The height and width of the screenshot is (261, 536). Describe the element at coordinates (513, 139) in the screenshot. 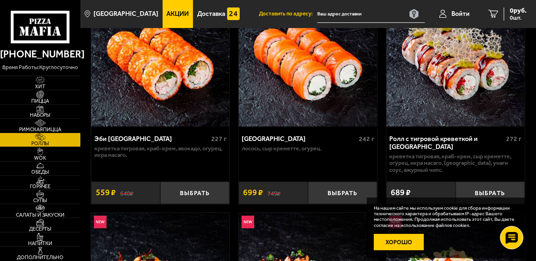

I see `span: 272 г` at that location.